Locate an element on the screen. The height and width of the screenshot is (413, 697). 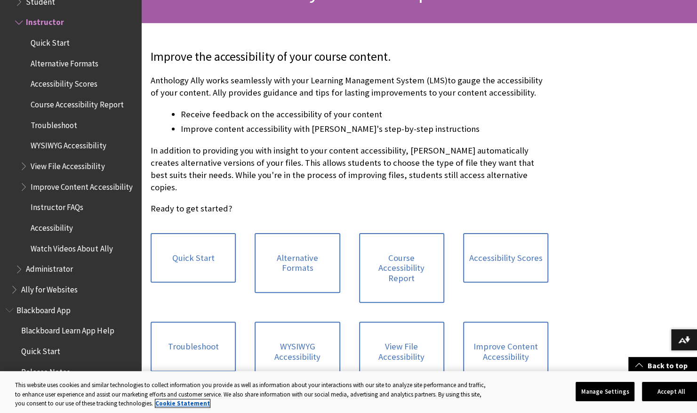
a: Course Accessibility Report is located at coordinates (401, 268).